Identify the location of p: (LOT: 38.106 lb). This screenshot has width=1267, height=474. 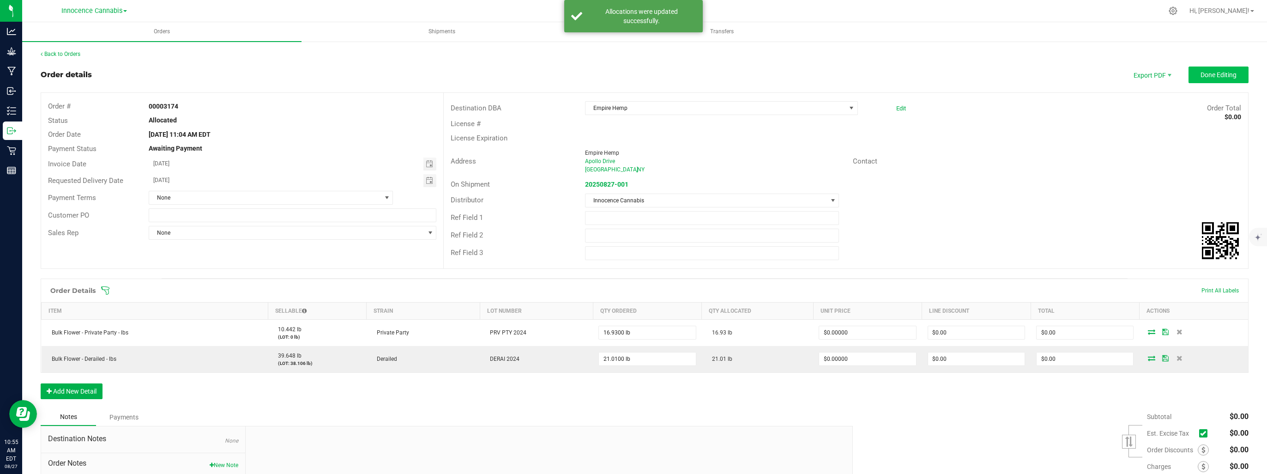
(317, 363).